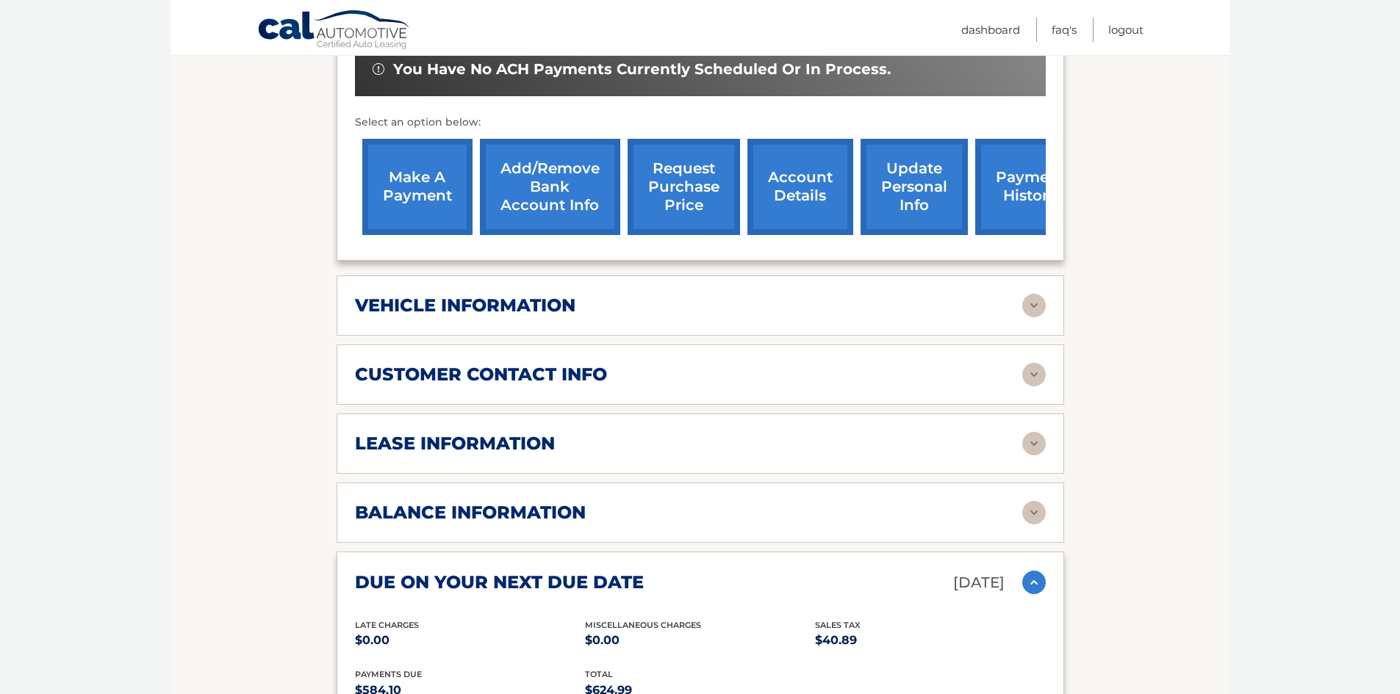 This screenshot has width=1400, height=694. I want to click on h2: vehicle information, so click(465, 306).